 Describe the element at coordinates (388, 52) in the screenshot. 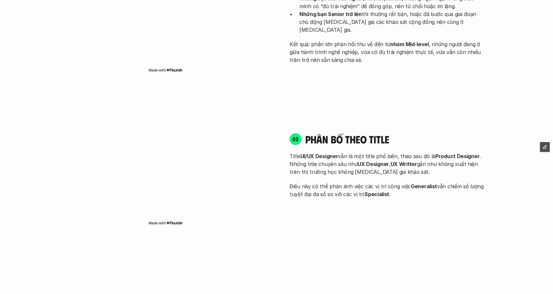

I see `p: Kết quả: phần lớn phản hồi thu về đến từ , những người đang ở giữa hành trình nghề nghiệp, vừa có...` at that location.